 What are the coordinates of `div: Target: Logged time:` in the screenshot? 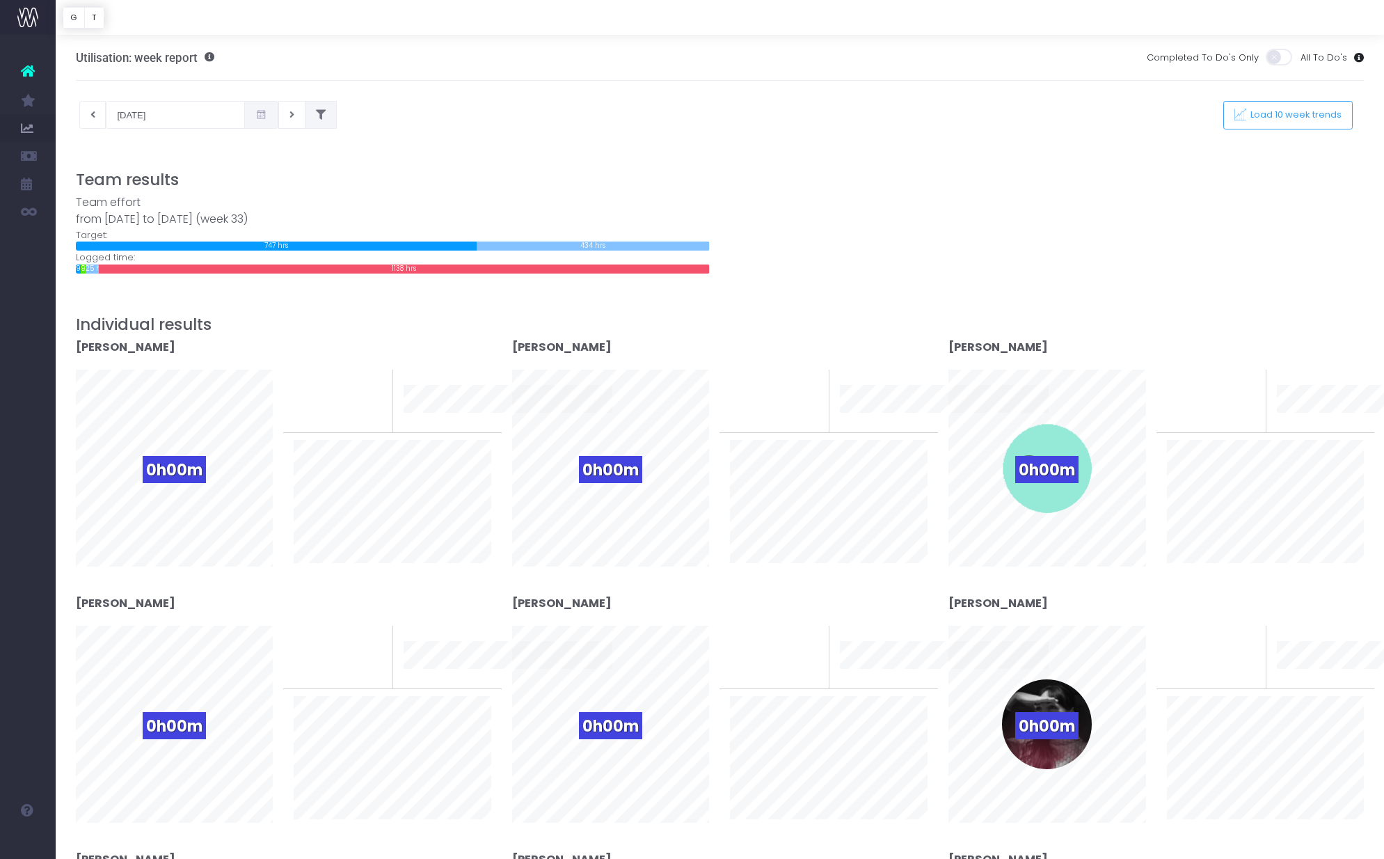 It's located at (392, 234).